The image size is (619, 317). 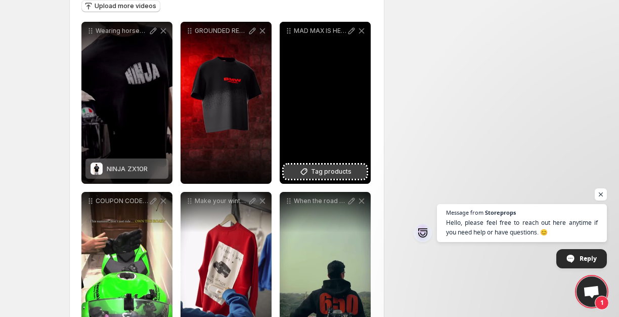 What do you see at coordinates (122, 201) in the screenshot?
I see `p: COUPON CODE SPEEDY10 FOR 10 DISCOUNT In collaboration with groundedofficial` at bounding box center [122, 201].